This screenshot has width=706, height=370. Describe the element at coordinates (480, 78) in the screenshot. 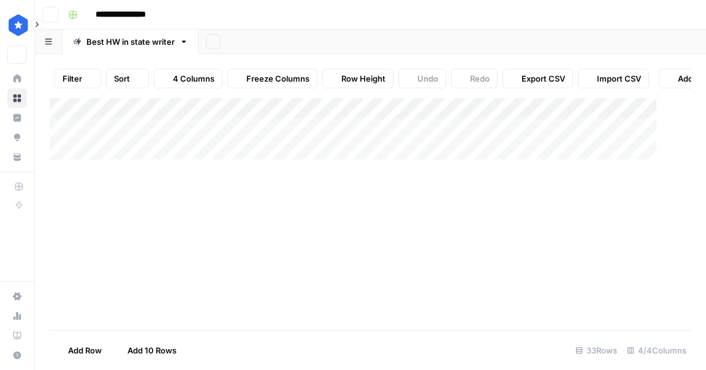

I see `span: Redo` at that location.